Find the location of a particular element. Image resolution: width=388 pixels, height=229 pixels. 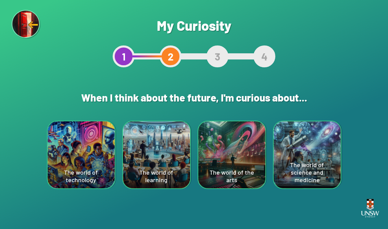

div: 1 is located at coordinates (124, 56).